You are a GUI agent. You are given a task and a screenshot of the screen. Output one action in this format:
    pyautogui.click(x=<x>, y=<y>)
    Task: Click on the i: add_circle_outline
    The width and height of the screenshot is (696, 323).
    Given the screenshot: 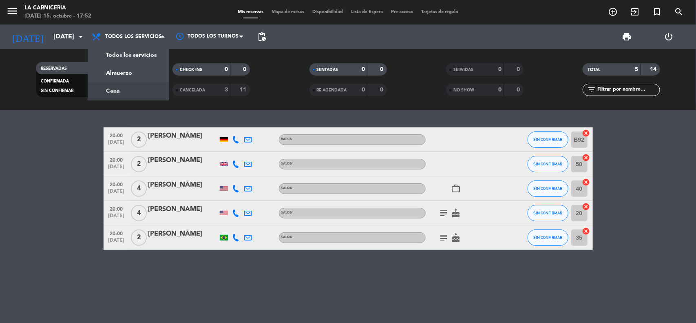 What is the action you would take?
    pyautogui.click(x=613, y=12)
    